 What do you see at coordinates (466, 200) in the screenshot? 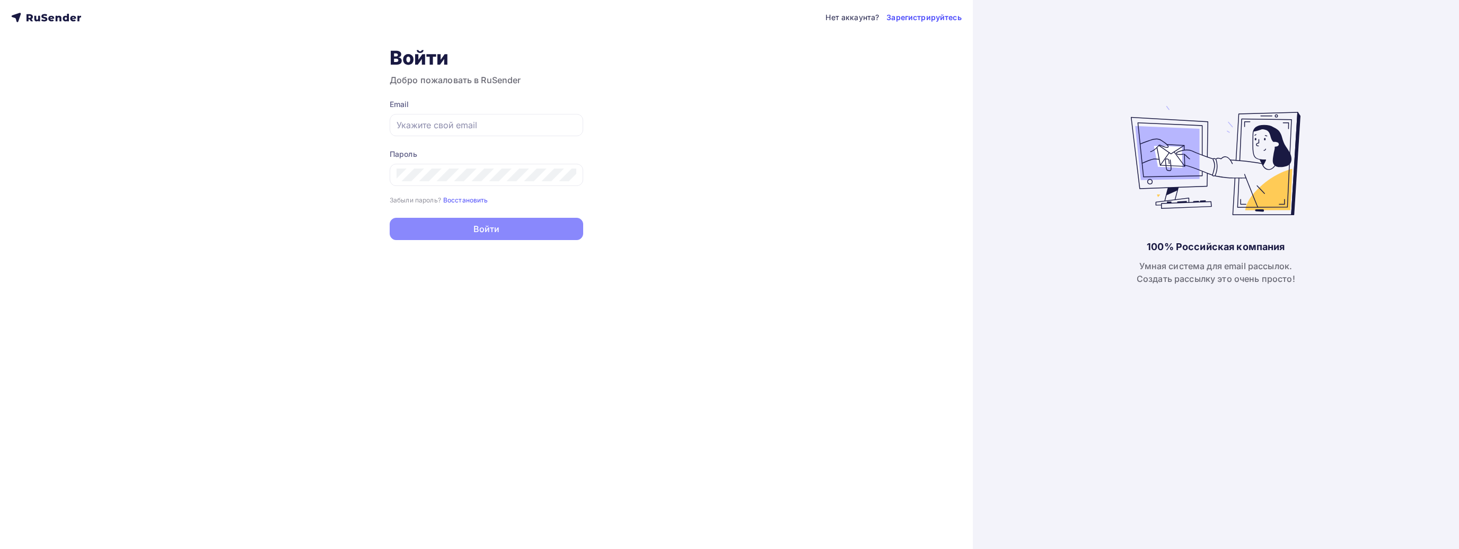
I see `small: Восстановить` at bounding box center [466, 200].